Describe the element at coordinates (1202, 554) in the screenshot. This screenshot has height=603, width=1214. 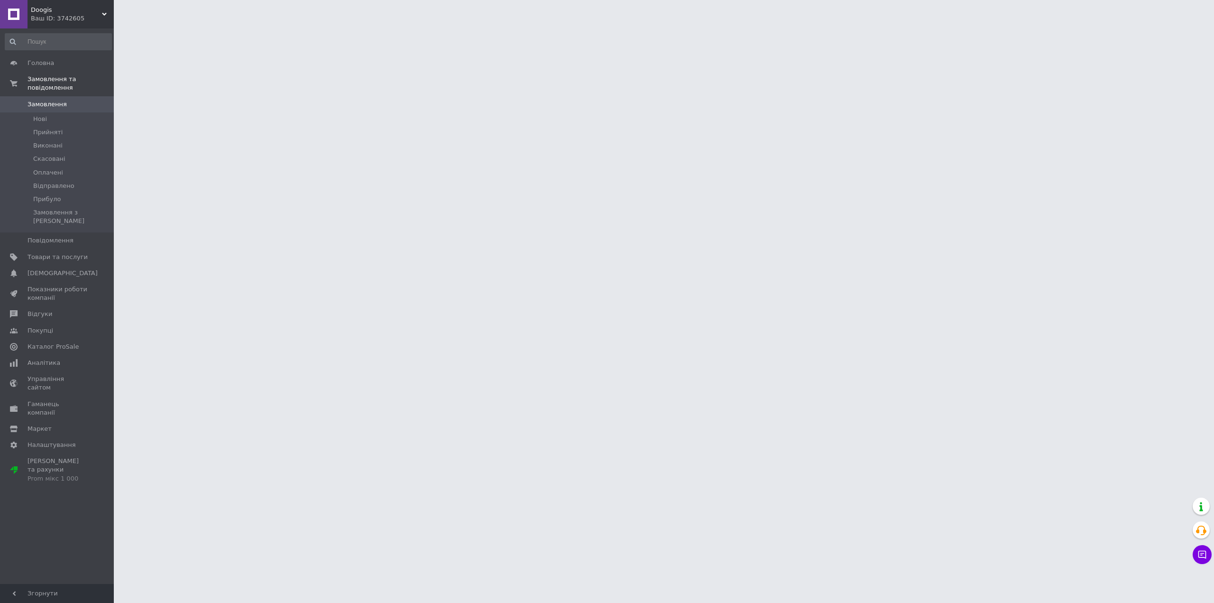
I see `button: Чат з покупцем` at that location.